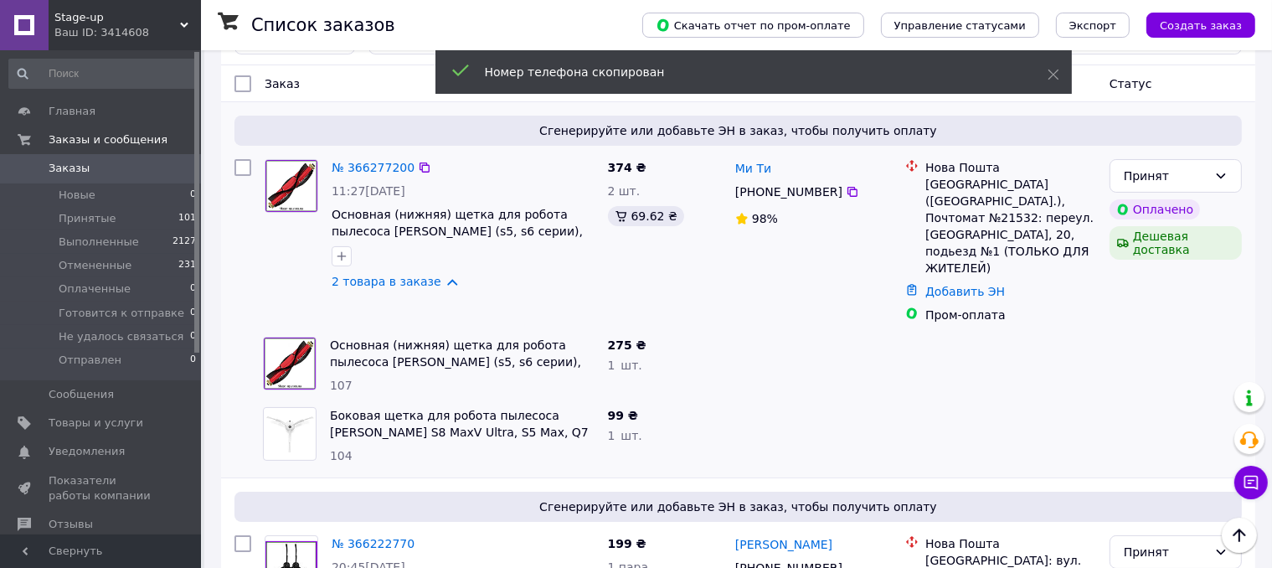  What do you see at coordinates (624, 191) in the screenshot?
I see `span: 2 шт.` at bounding box center [624, 191].